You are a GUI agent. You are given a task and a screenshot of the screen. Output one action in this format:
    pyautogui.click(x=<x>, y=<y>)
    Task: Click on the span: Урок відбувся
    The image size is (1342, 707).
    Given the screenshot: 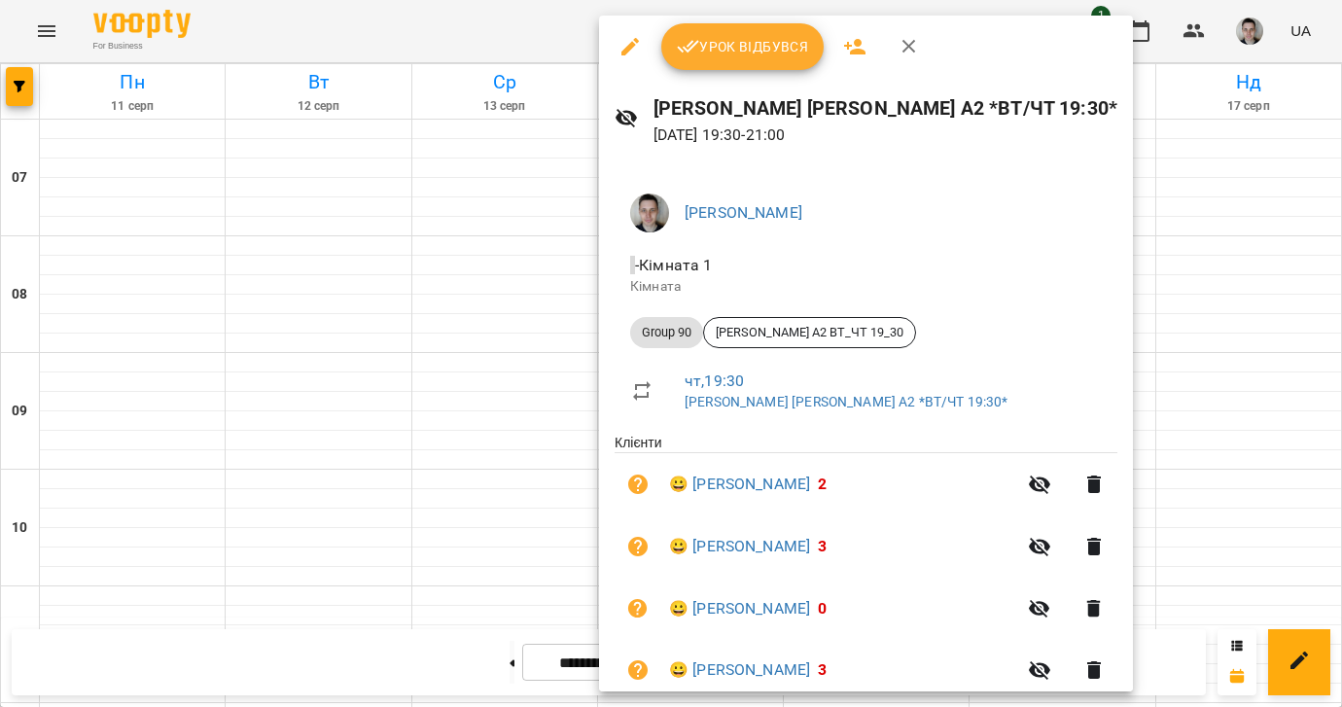 What is the action you would take?
    pyautogui.click(x=743, y=47)
    